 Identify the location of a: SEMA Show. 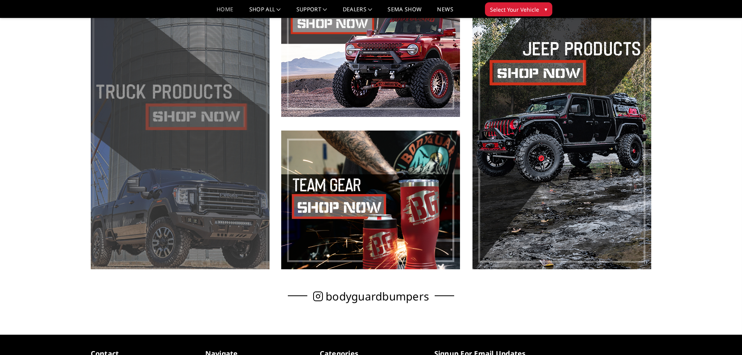
(404, 12).